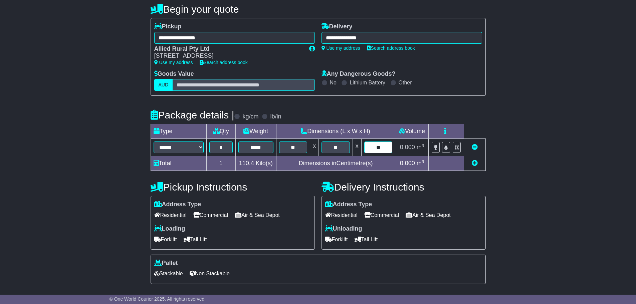  Describe the element at coordinates (412, 132) in the screenshot. I see `td: Volume` at that location.